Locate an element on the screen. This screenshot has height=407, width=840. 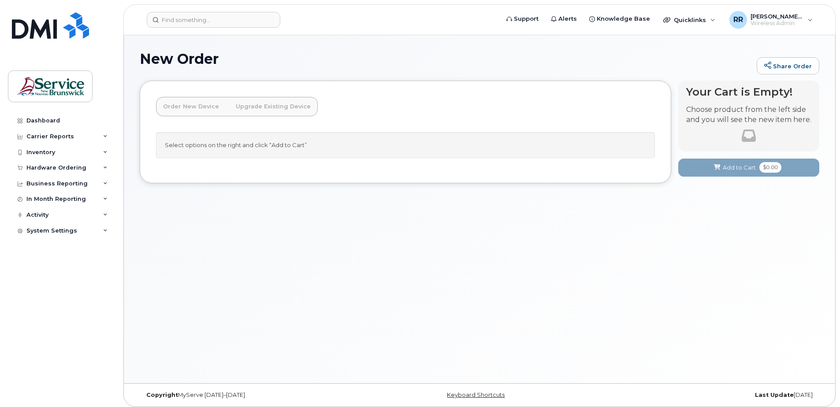
strong: Copyright is located at coordinates (162, 395).